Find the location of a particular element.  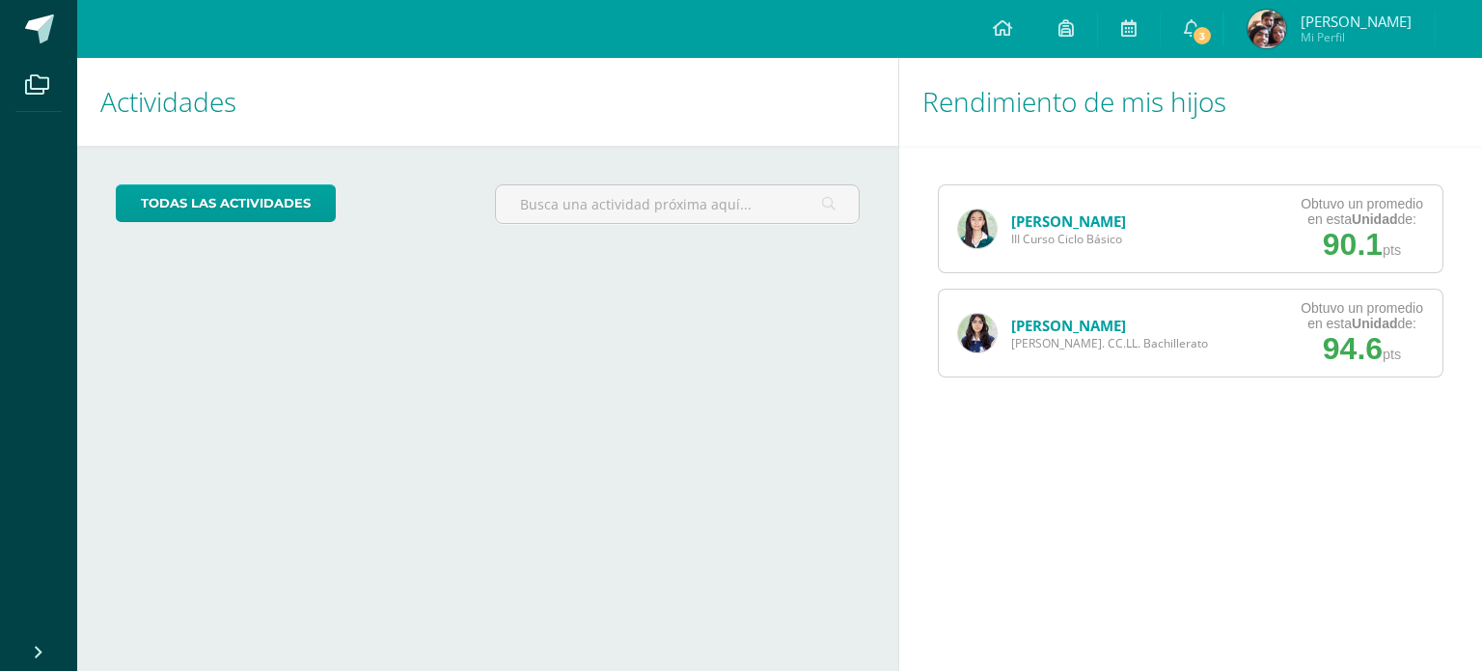

h1: Rendimiento de mis hijos is located at coordinates (1191, 101).